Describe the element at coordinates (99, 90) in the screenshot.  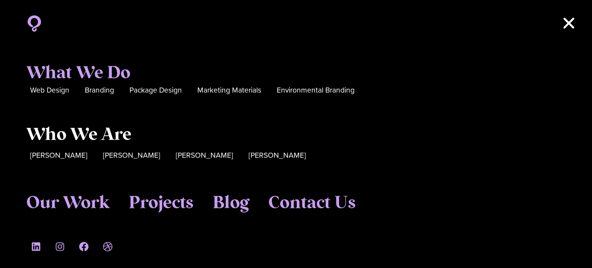
I see `span: Branding` at that location.